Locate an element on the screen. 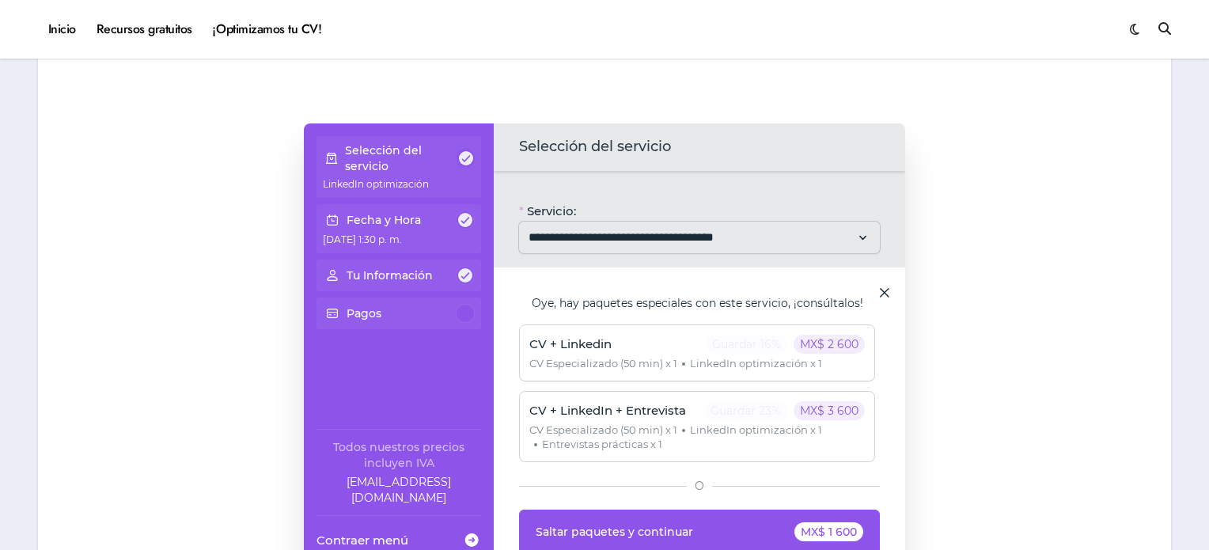 This screenshot has height=550, width=1209. div: Oye, hay paquetes especiales con este servicio, ¡consúltalos! is located at coordinates (700, 296).